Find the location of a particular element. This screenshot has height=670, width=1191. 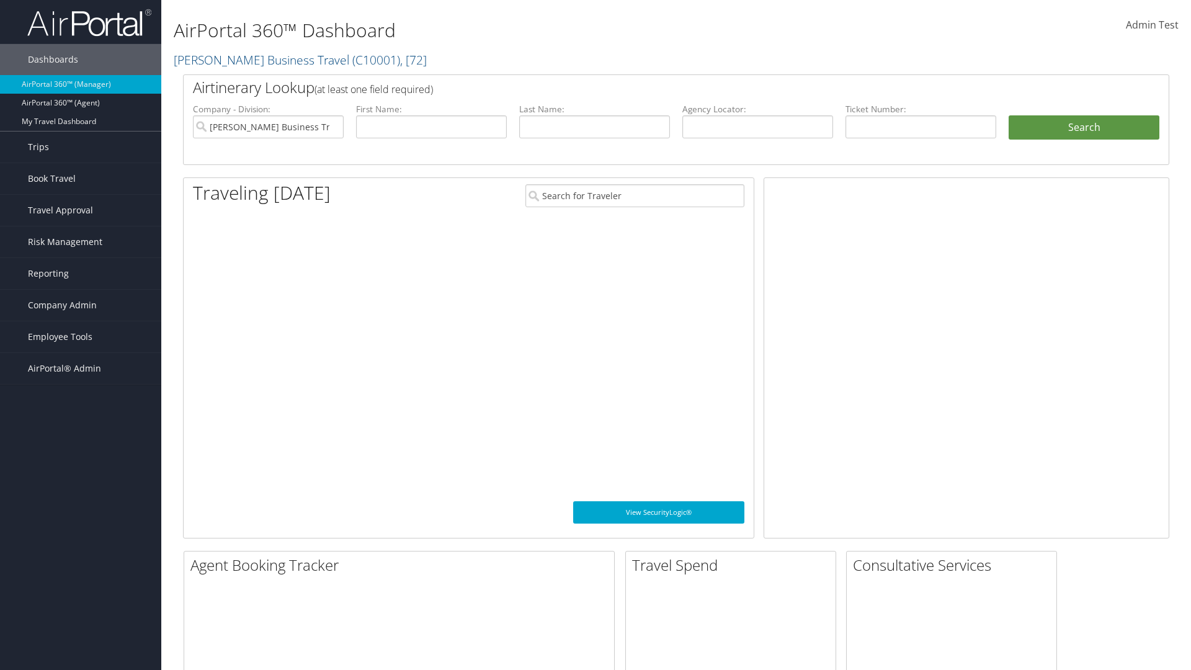

h2: Travel Spend is located at coordinates (734, 565).